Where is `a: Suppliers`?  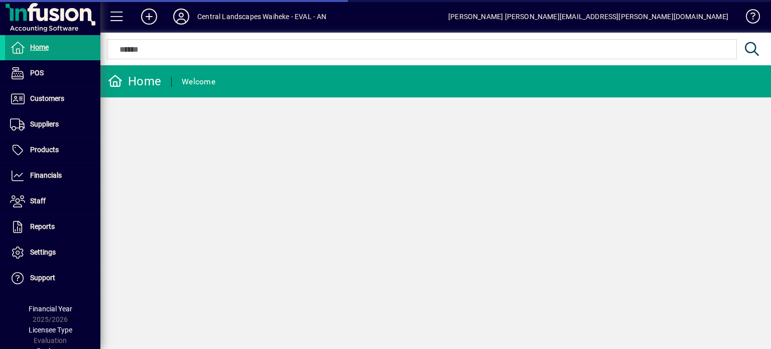 a: Suppliers is located at coordinates (53, 125).